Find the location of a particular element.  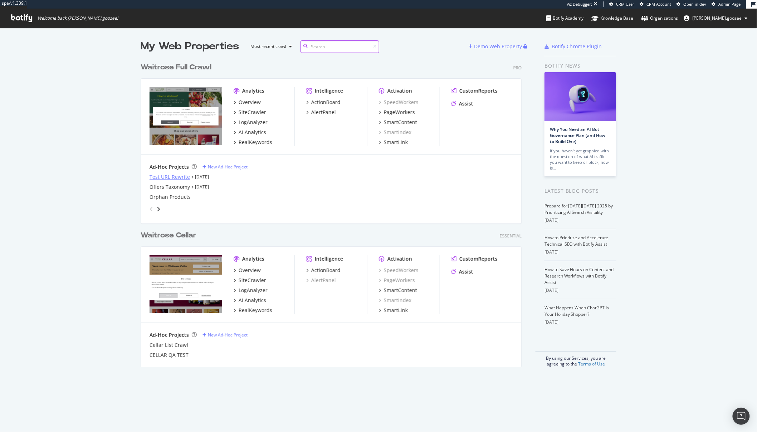

div: Waitrose Cellar is located at coordinates (169, 235).